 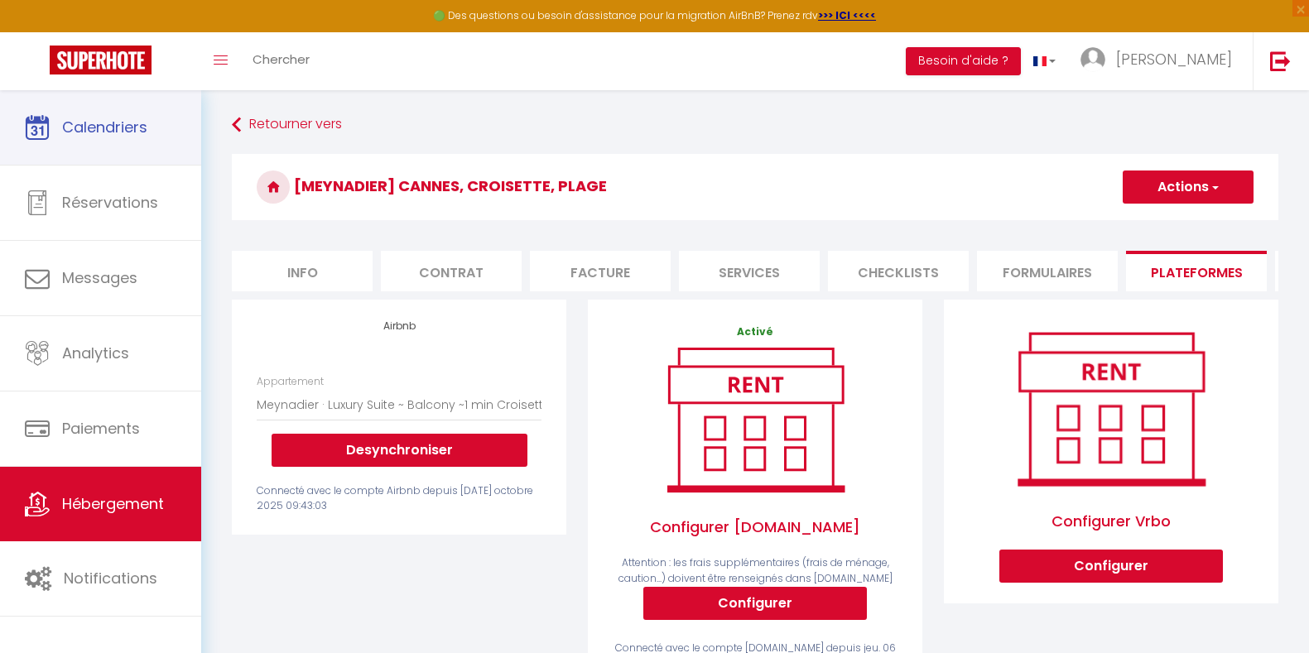 I want to click on li: Contrat, so click(x=451, y=271).